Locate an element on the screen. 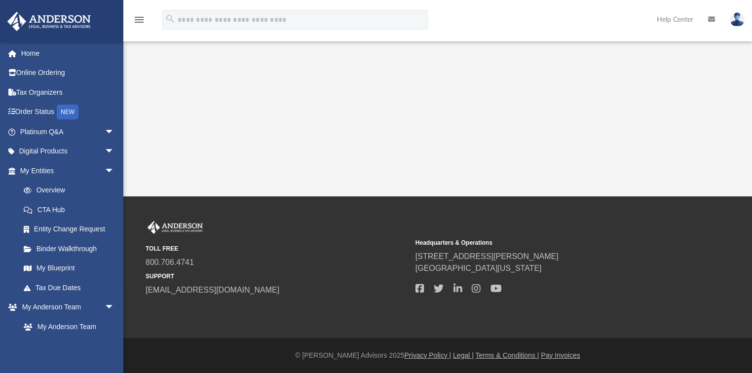 Image resolution: width=752 pixels, height=373 pixels. a: Entity Change Request is located at coordinates (72, 230).